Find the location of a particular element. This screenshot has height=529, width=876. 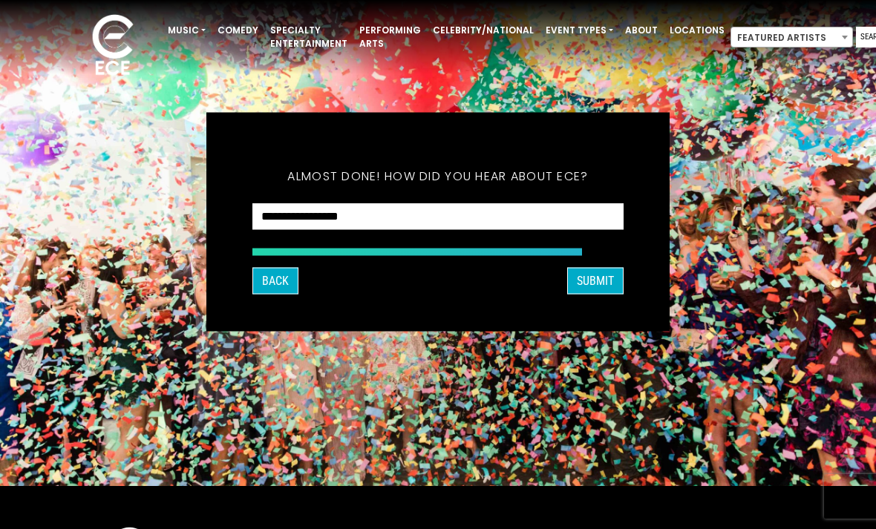

a: Event Types is located at coordinates (579, 30).